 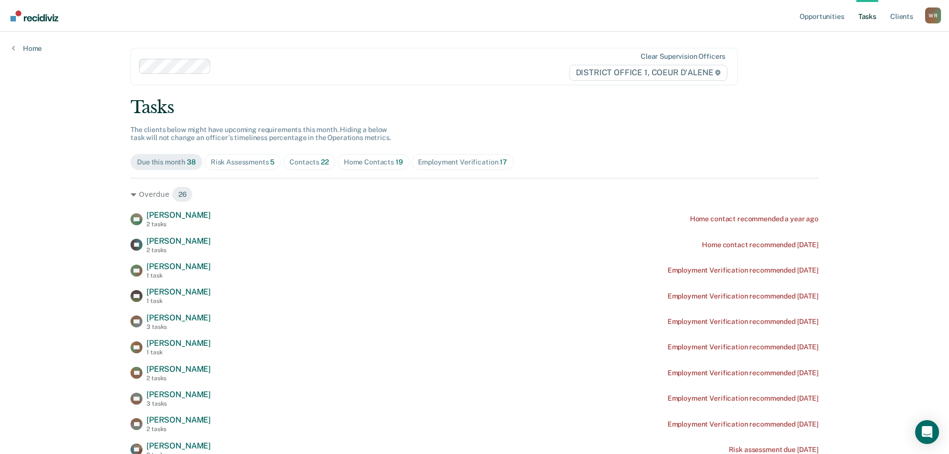 What do you see at coordinates (373, 162) in the screenshot?
I see `div: Home Contacts` at bounding box center [373, 162].